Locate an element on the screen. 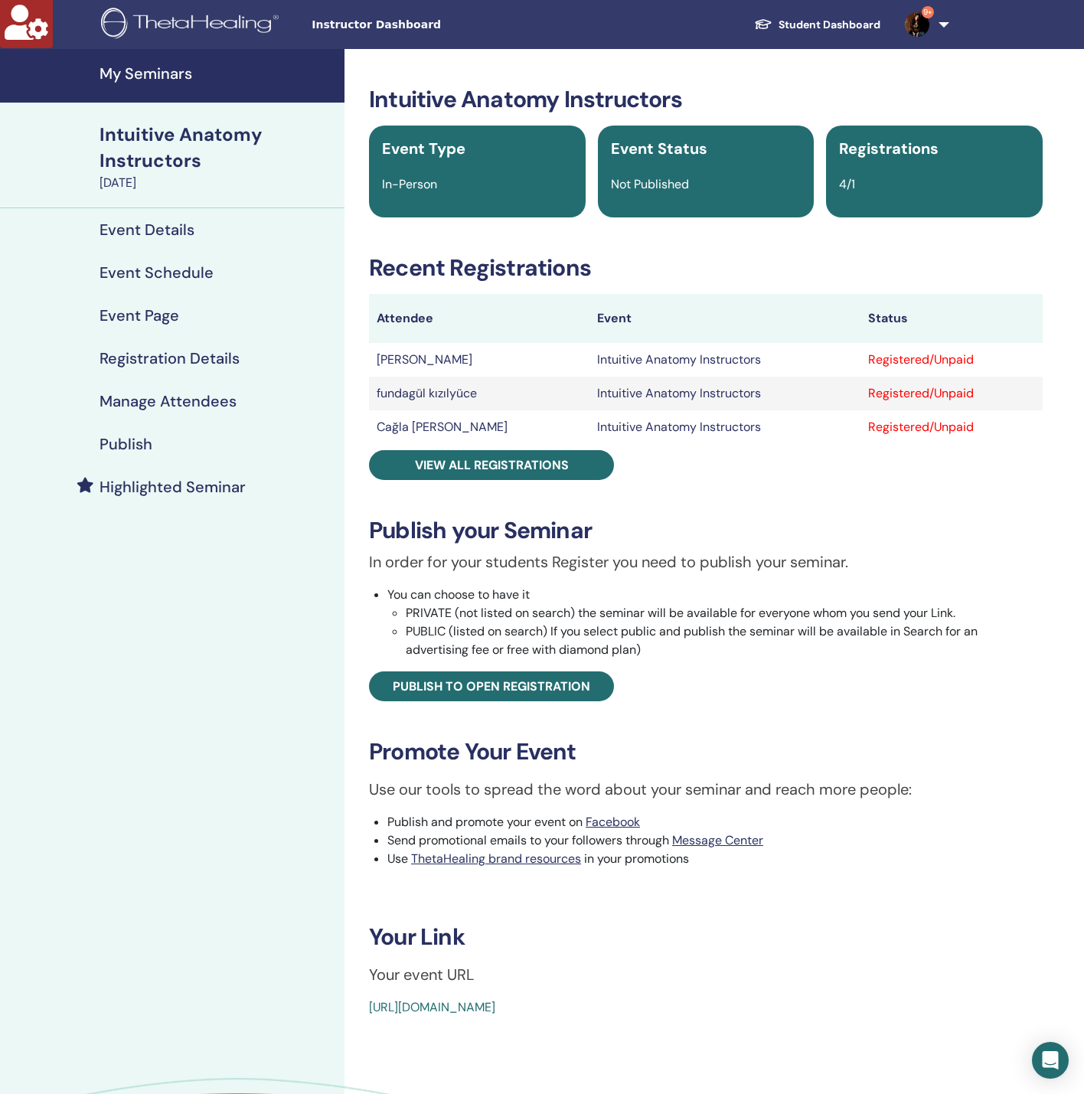  p: In order for your students Register you need to publish your seminar. is located at coordinates (706, 562).